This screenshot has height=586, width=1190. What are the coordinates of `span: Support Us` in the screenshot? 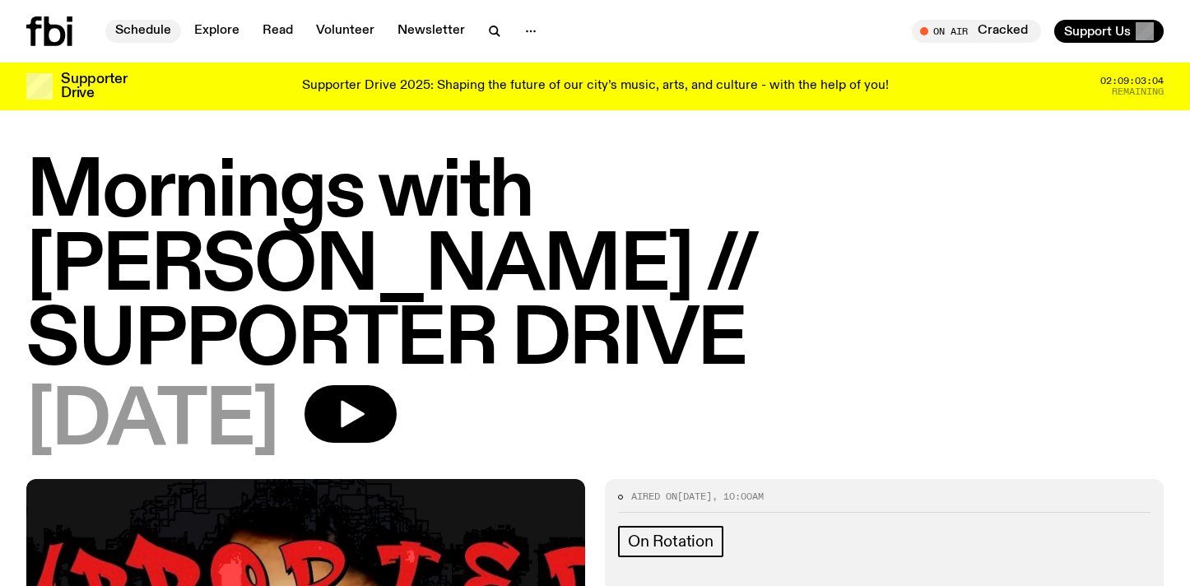 It's located at (1097, 31).